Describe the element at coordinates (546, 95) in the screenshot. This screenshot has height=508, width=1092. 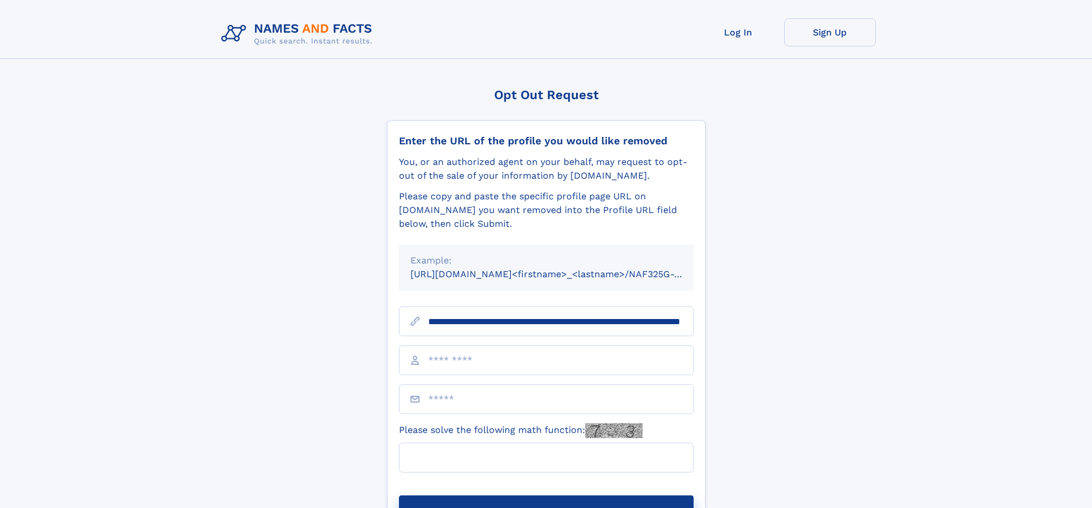
I see `div: Opt Out Request` at that location.